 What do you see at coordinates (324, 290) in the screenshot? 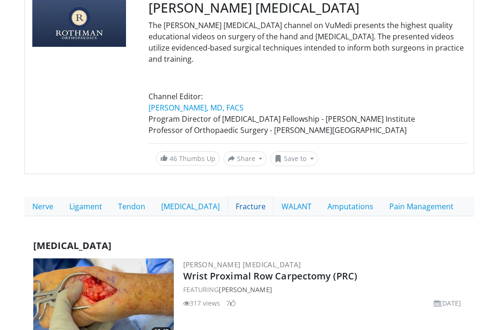
I see `div: FEATURING` at bounding box center [324, 290].